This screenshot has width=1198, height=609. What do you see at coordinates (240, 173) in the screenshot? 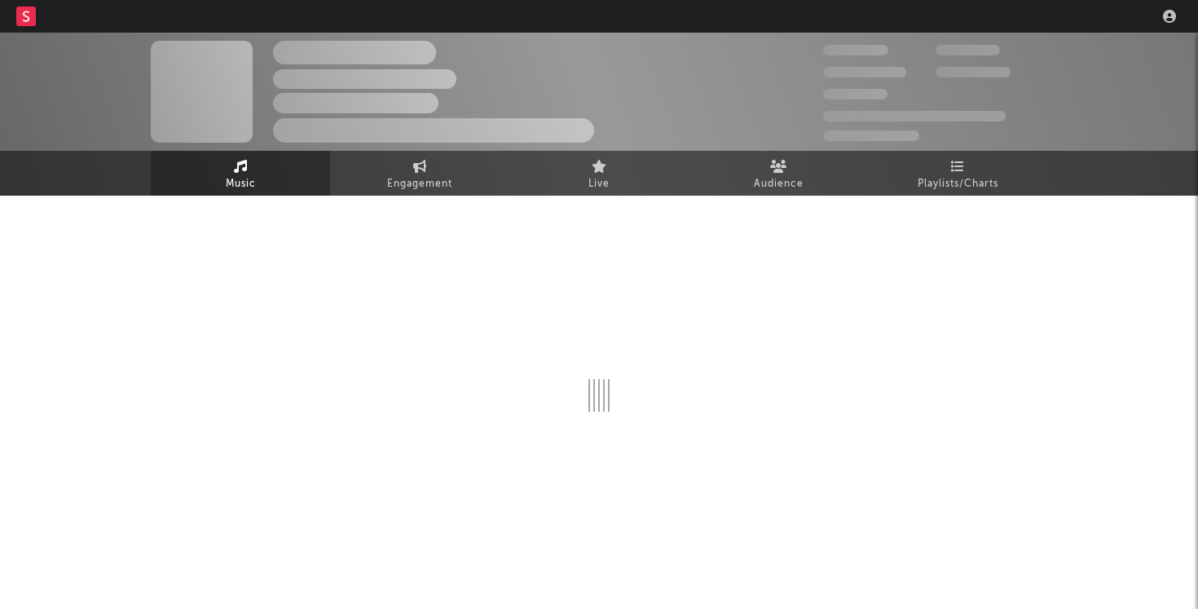
I see `a: Music` at bounding box center [240, 173].